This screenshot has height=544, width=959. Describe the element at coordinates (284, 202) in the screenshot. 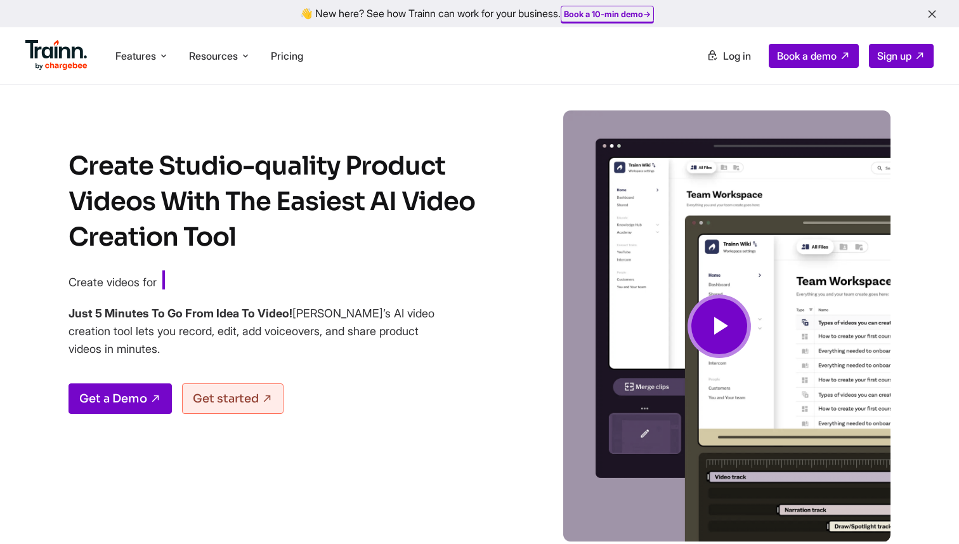

I see `h1: Create Studio-quality Product Videos With The Easiest AI Video Creation Tool` at that location.